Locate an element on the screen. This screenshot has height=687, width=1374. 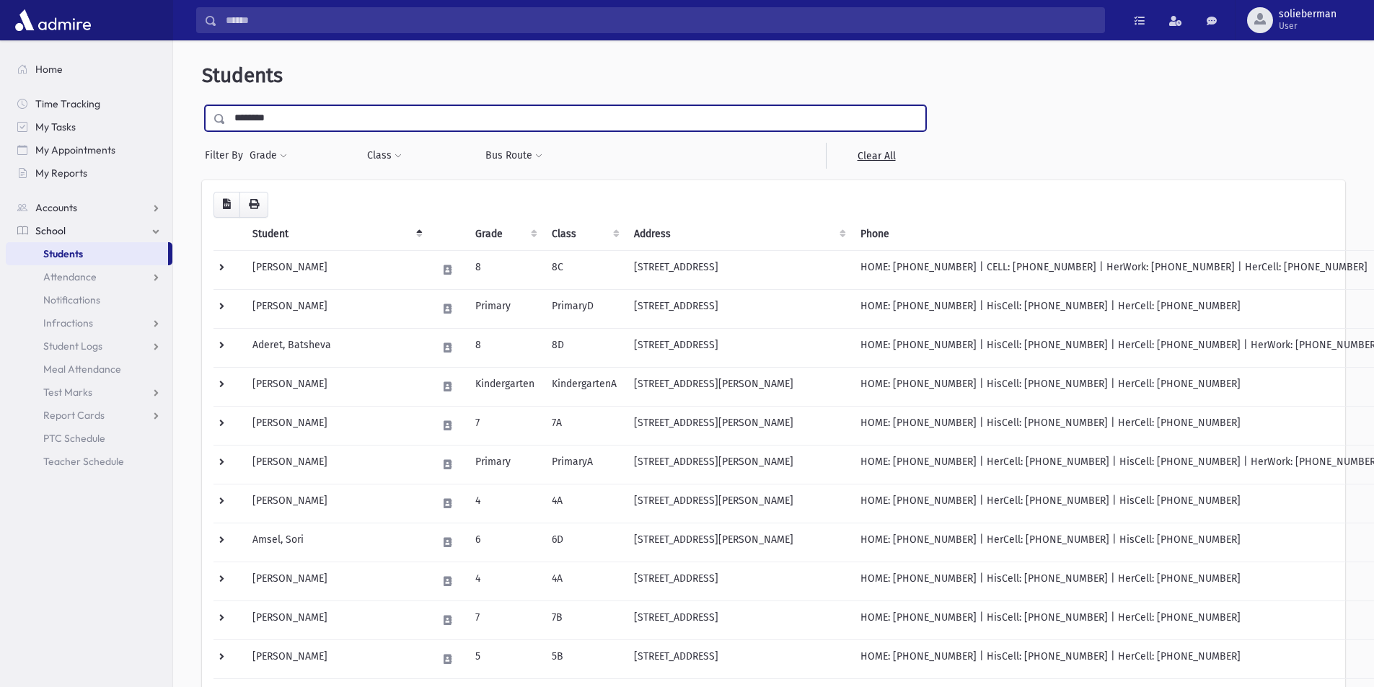
a: Notifications is located at coordinates (89, 300).